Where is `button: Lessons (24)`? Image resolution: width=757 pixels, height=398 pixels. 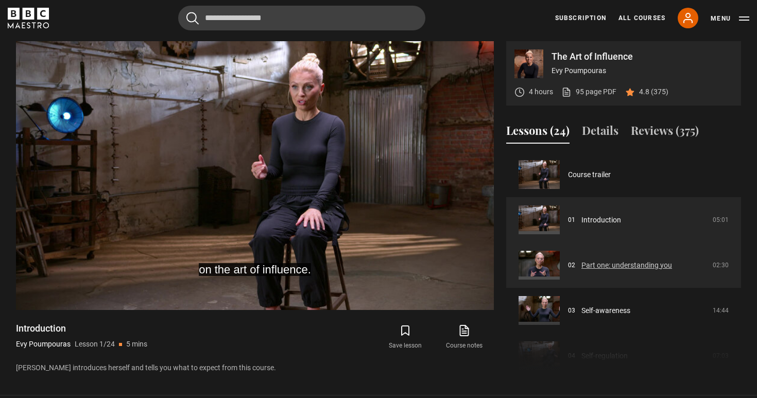
button: Lessons (24) is located at coordinates (537, 133).